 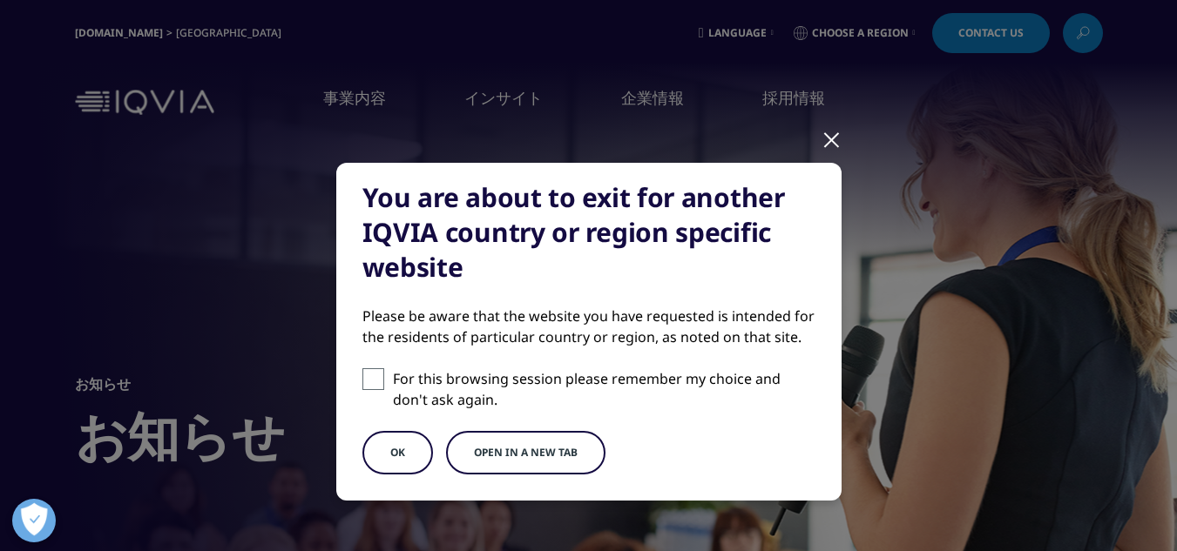 I want to click on button: 優先設定センターを開く, so click(x=34, y=521).